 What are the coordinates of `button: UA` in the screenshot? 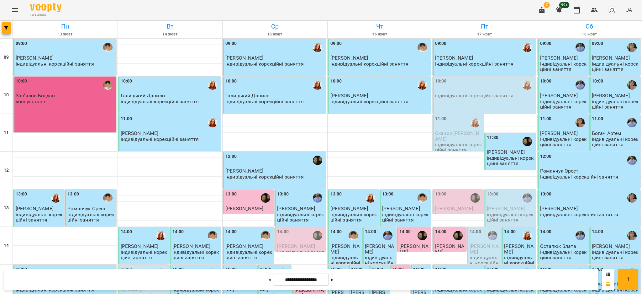 It's located at (628, 10).